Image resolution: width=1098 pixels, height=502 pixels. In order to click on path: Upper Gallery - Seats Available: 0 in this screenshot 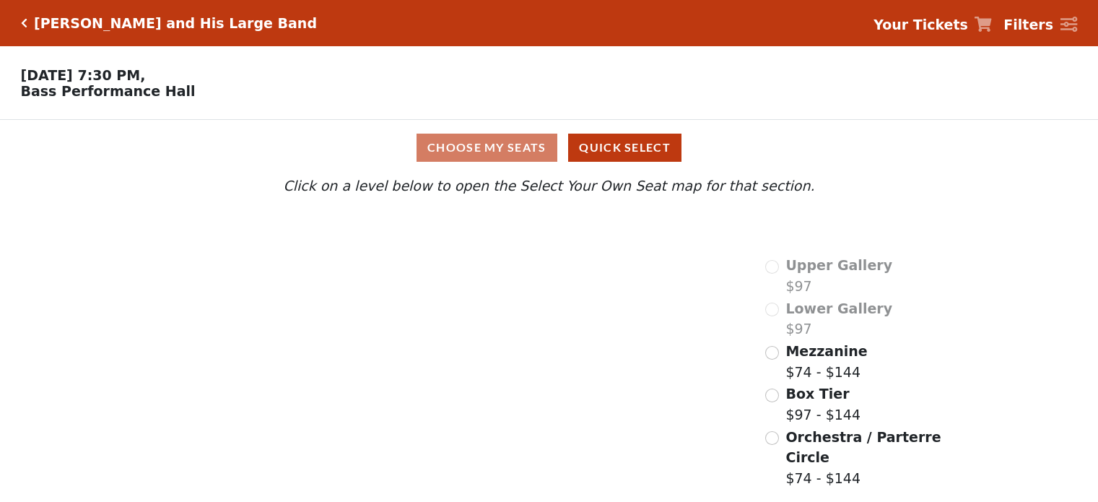, I will do `click(386, 244)`.